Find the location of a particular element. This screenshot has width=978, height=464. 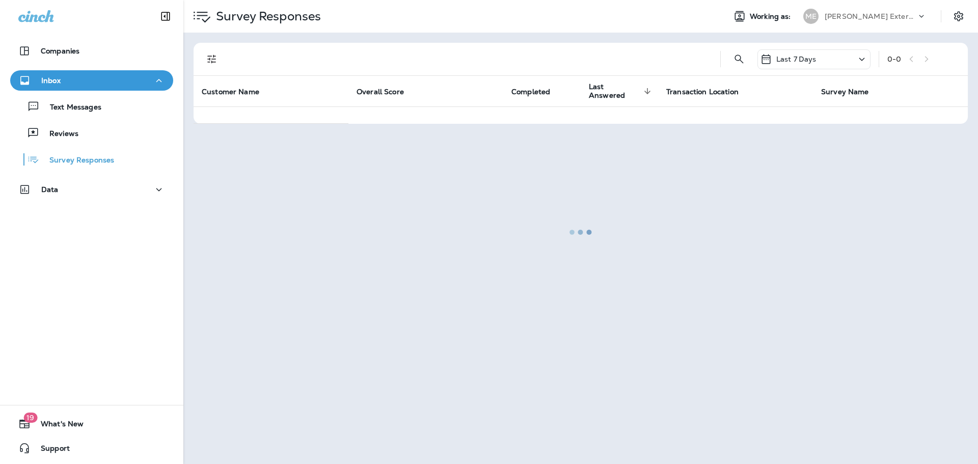

p: Text Messages is located at coordinates (70, 107).